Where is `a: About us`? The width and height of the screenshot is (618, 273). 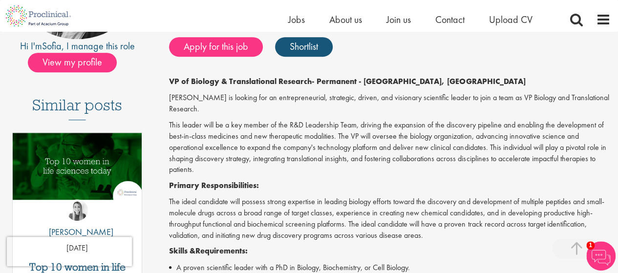 a: About us is located at coordinates (345, 20).